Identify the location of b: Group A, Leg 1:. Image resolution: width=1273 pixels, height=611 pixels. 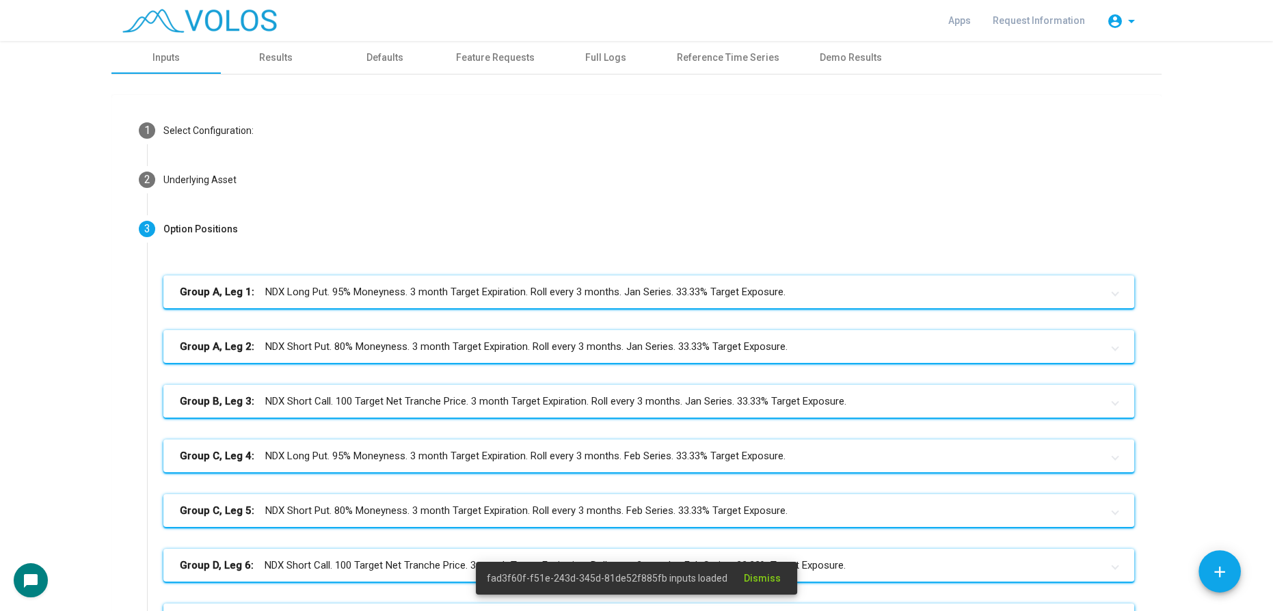
(217, 292).